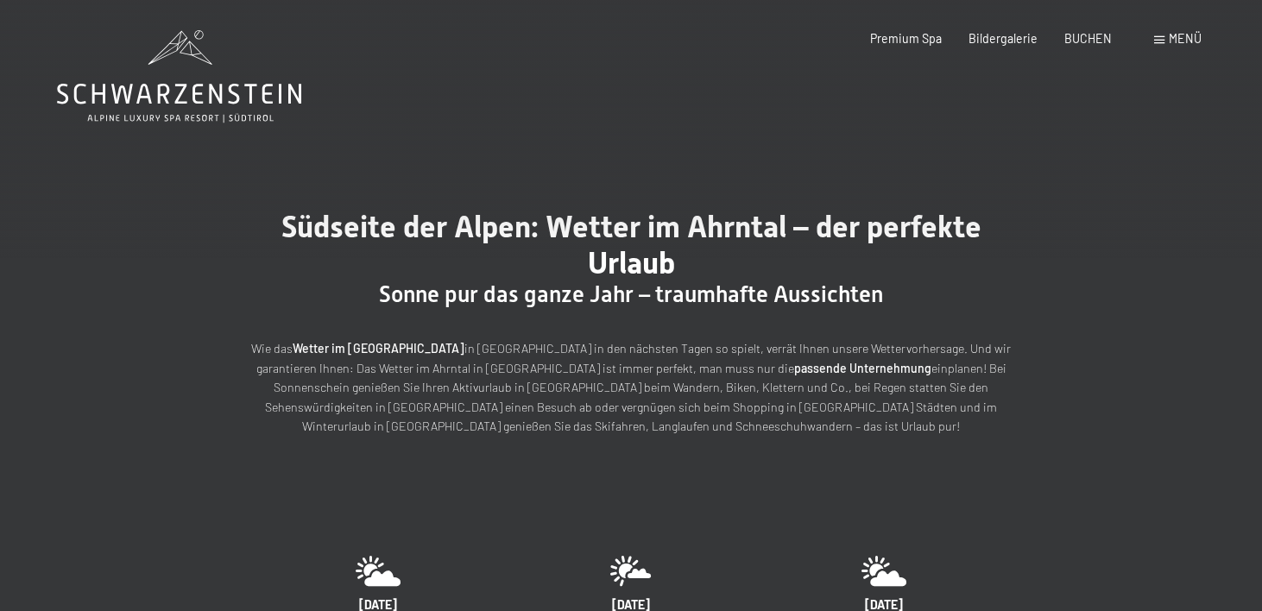 Image resolution: width=1262 pixels, height=611 pixels. What do you see at coordinates (906, 38) in the screenshot?
I see `a: Premium Spa` at bounding box center [906, 38].